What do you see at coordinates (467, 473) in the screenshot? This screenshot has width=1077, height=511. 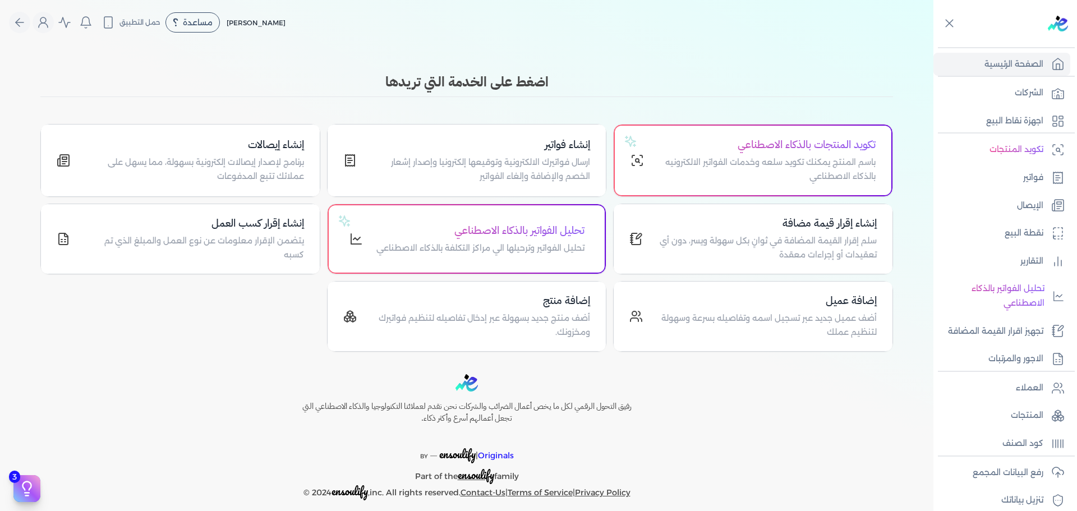 I see `p: Part of the family` at bounding box center [467, 473].